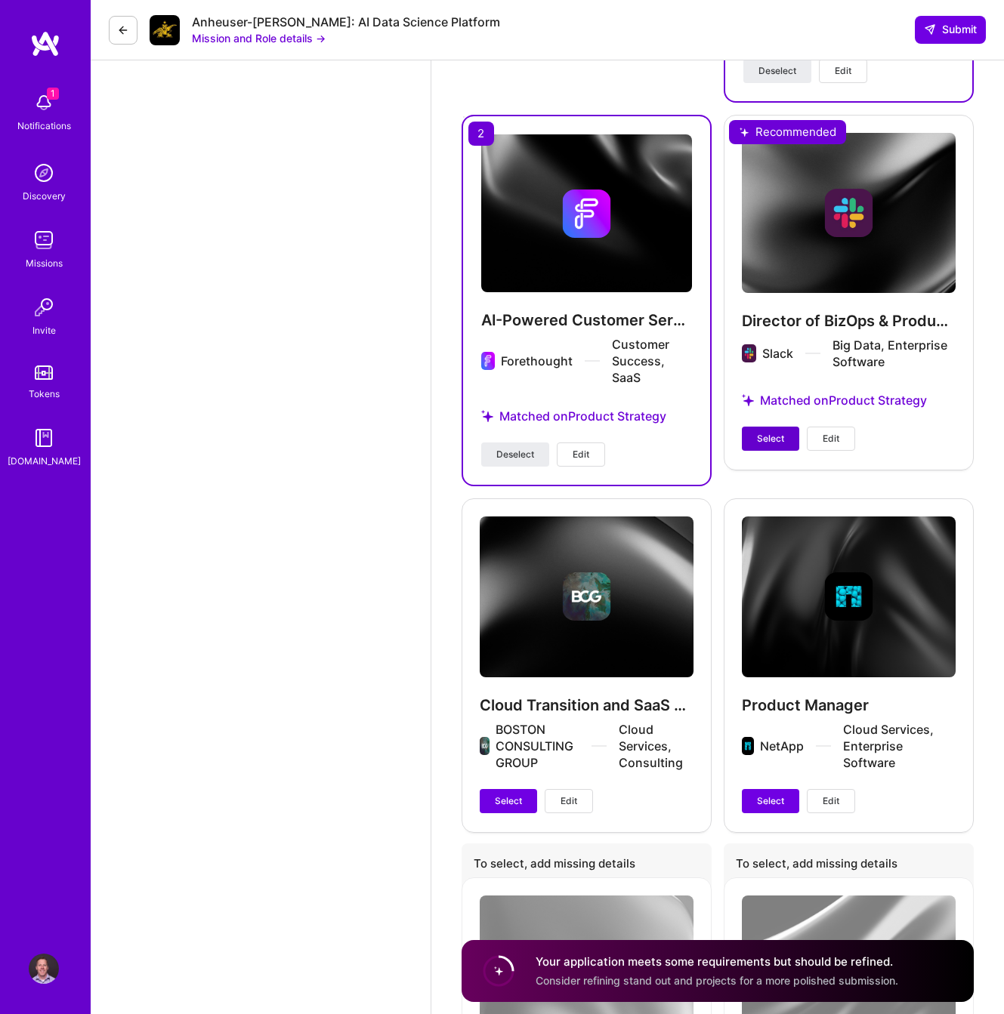 Image resolution: width=1004 pixels, height=1014 pixels. Describe the element at coordinates (44, 372) in the screenshot. I see `img: tokens` at that location.